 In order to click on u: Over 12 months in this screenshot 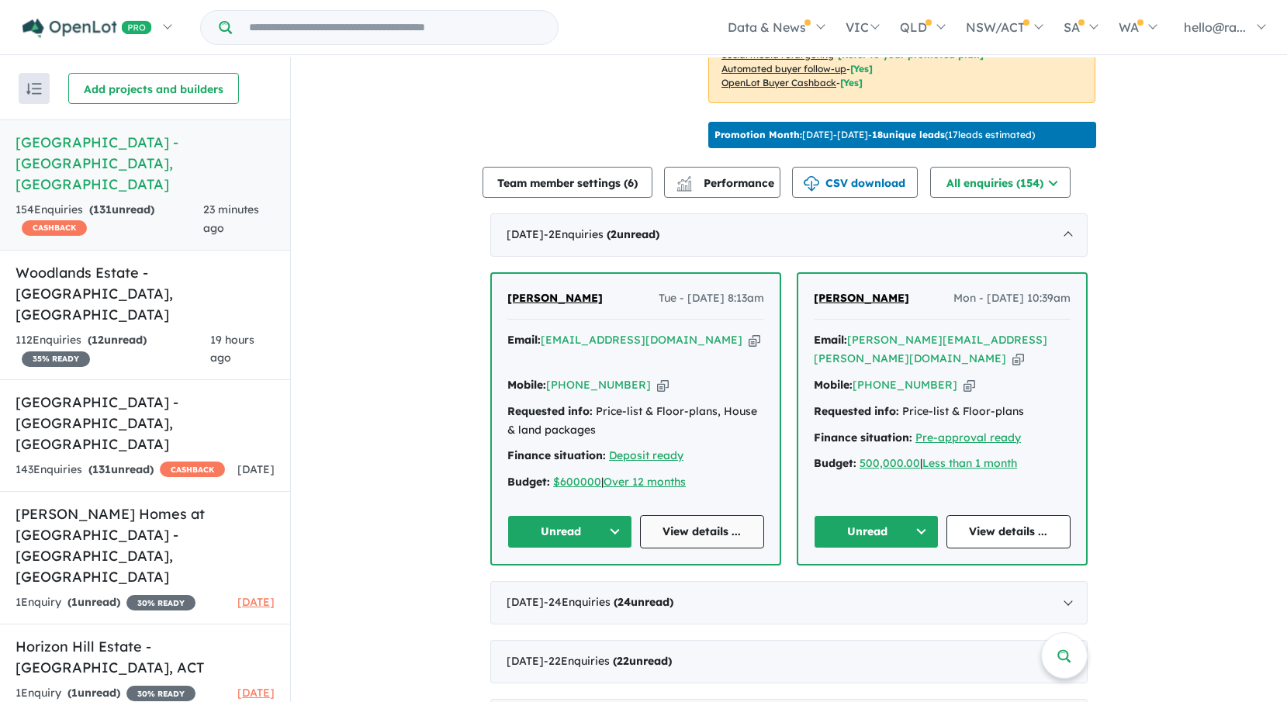, I will do `click(644, 482)`.